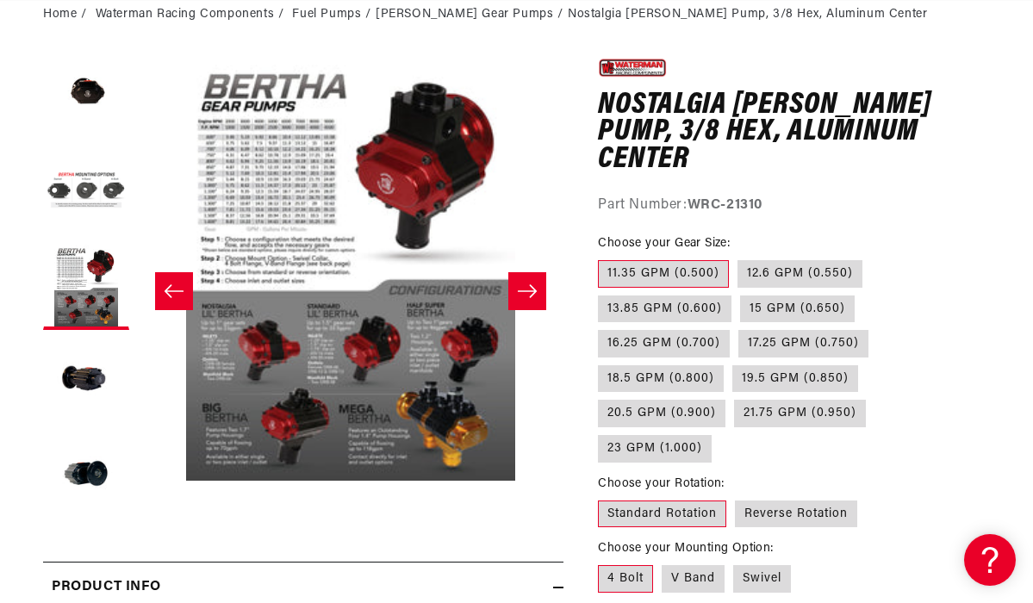 The image size is (1033, 603). I want to click on button: Load image 3 in gallery view, so click(86, 287).